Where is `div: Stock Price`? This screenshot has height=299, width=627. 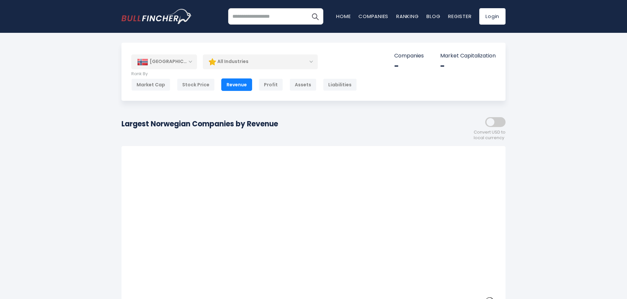
div: Stock Price is located at coordinates (196, 85).